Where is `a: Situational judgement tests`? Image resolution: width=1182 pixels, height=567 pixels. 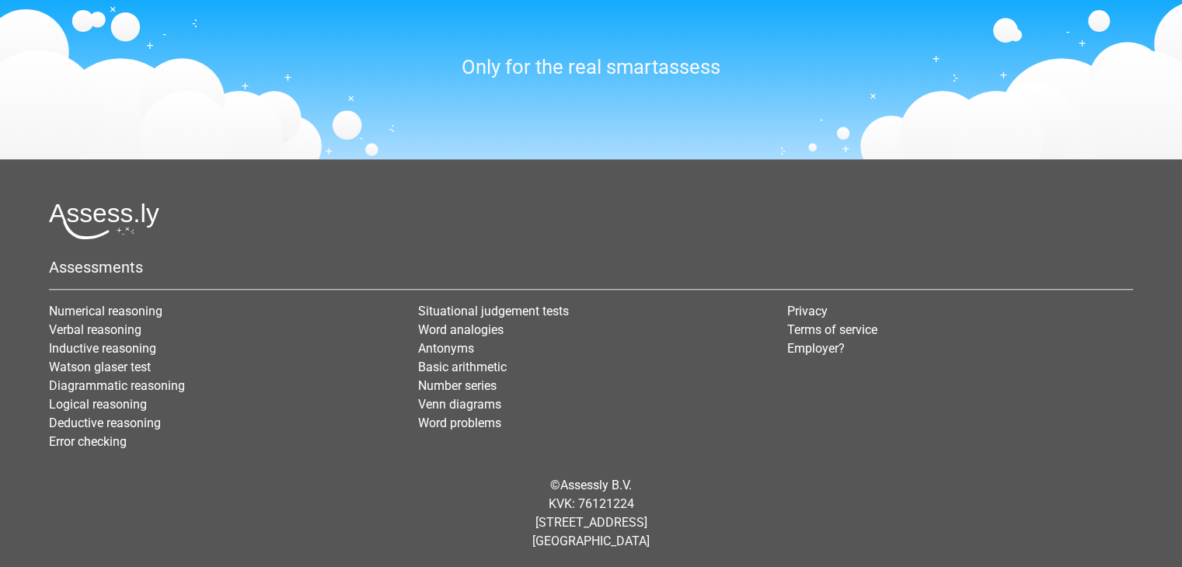 a: Situational judgement tests is located at coordinates (493, 311).